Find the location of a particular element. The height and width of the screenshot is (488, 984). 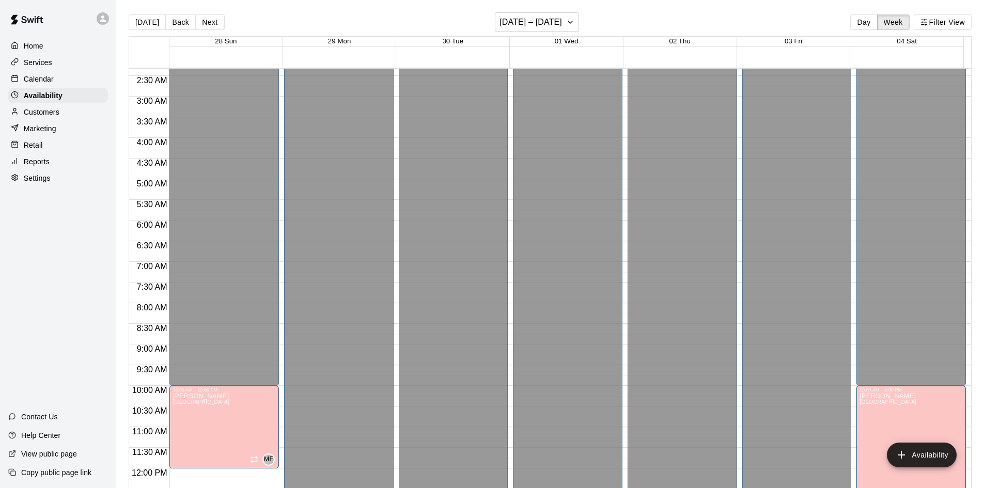

p: Home is located at coordinates (34, 46).